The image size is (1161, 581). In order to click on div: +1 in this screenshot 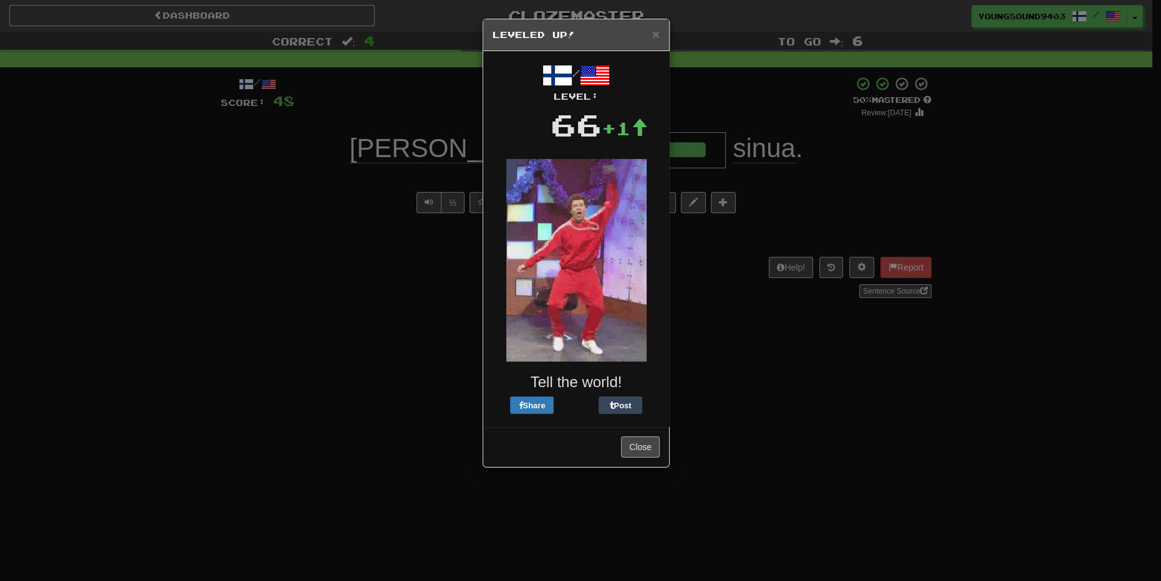, I will do `click(625, 128)`.